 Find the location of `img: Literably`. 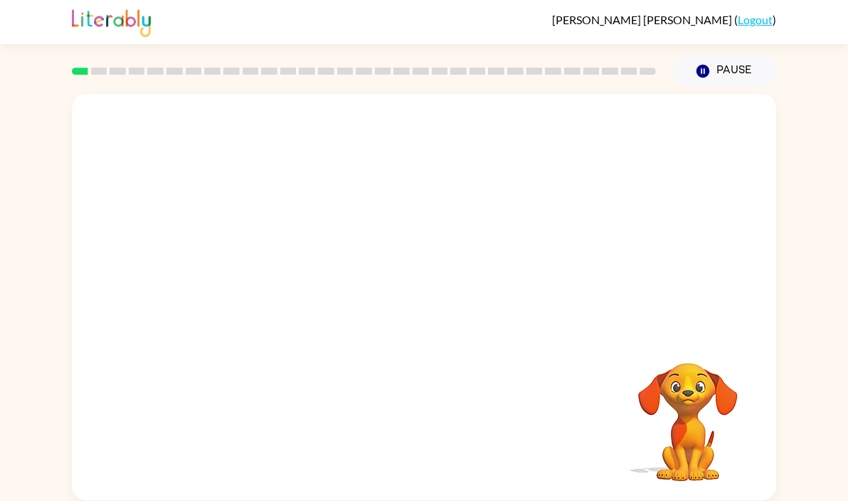

img: Literably is located at coordinates (111, 21).